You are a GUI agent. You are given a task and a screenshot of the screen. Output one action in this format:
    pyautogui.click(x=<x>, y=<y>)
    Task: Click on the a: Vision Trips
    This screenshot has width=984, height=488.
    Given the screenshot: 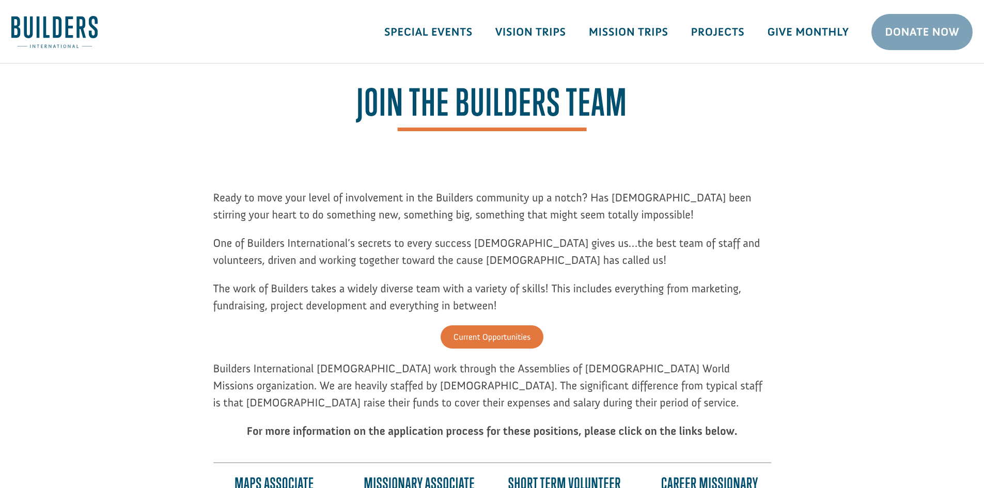 What is the action you would take?
    pyautogui.click(x=530, y=32)
    